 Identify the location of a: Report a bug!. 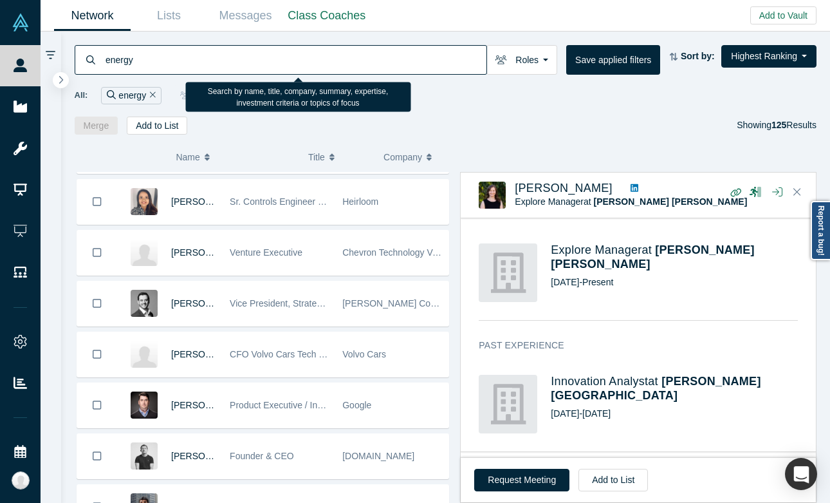
(821, 230).